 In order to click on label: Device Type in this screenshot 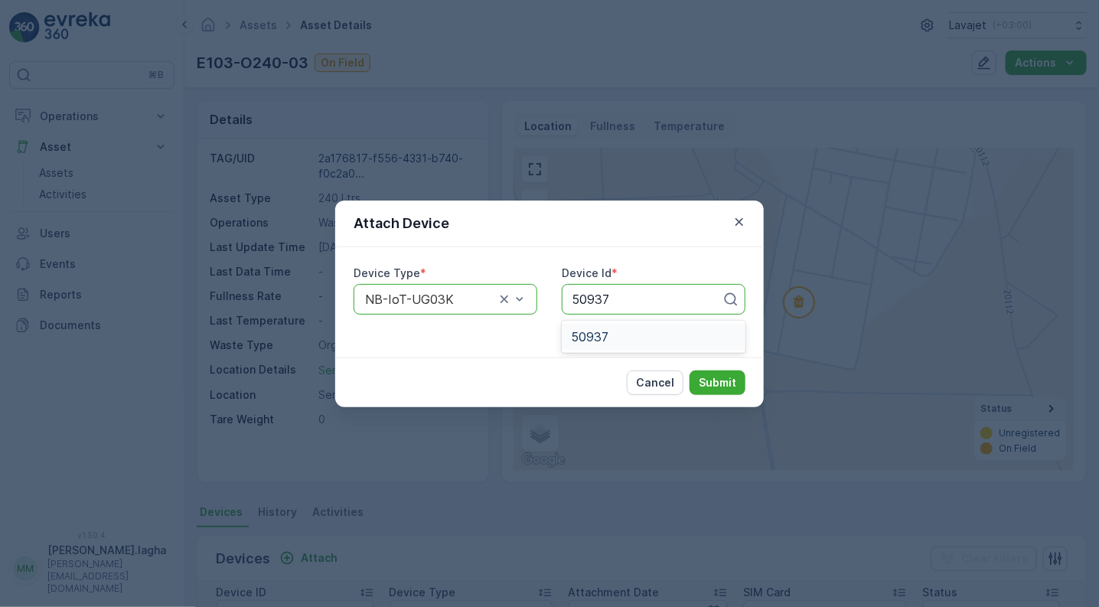, I will do `click(387, 273)`.